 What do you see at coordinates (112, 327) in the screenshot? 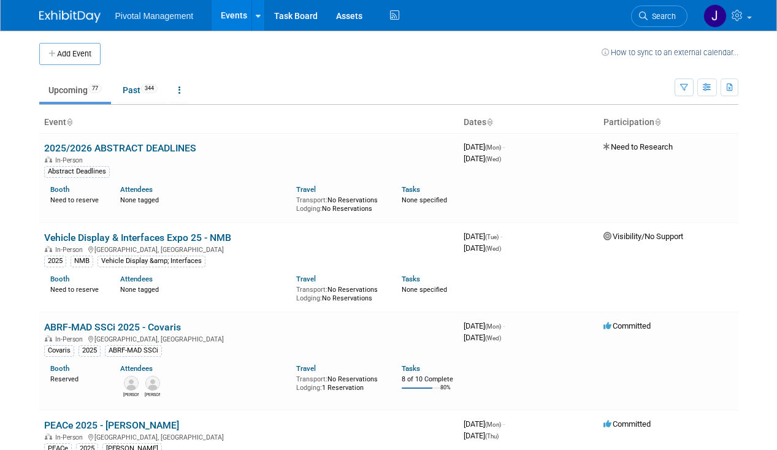
I see `a: ABRF-MAD SSCi 2025 - Covaris` at bounding box center [112, 327].